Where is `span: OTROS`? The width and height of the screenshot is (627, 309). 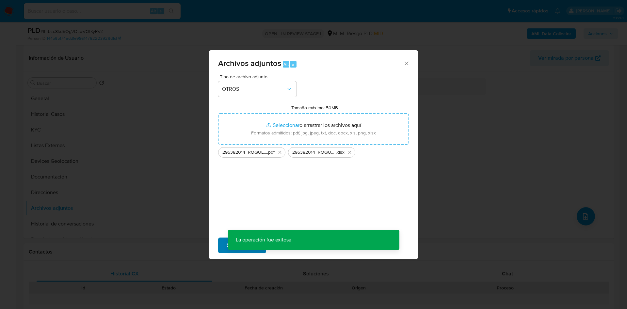
span: OTROS is located at coordinates (254, 89).